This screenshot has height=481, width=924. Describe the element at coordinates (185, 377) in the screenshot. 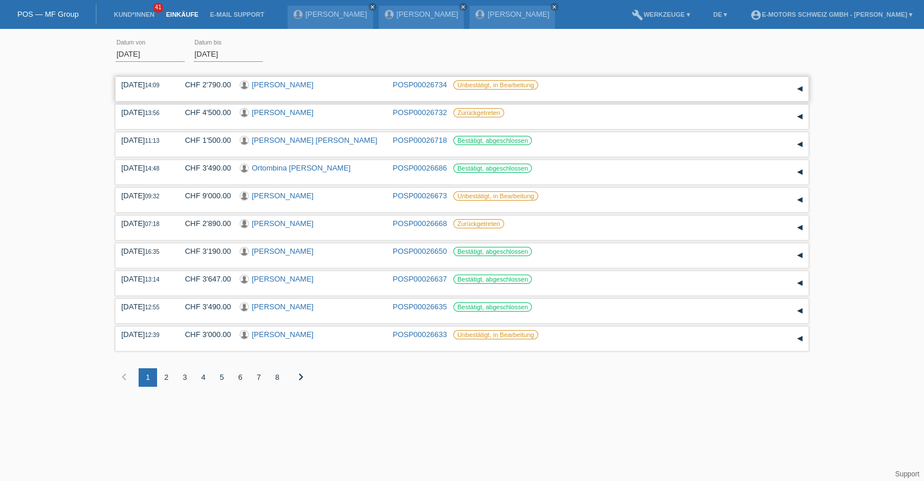

I see `div: 3` at that location.